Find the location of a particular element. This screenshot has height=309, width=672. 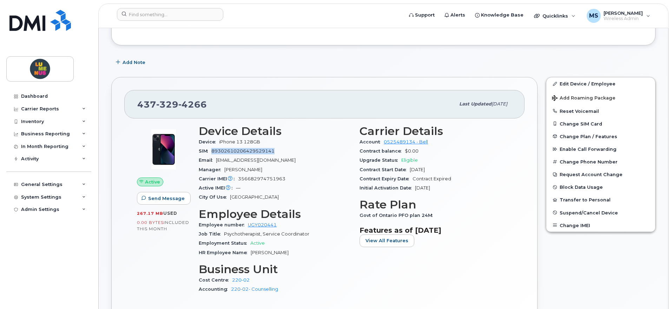

button: Change Phone Number is located at coordinates (601, 162).